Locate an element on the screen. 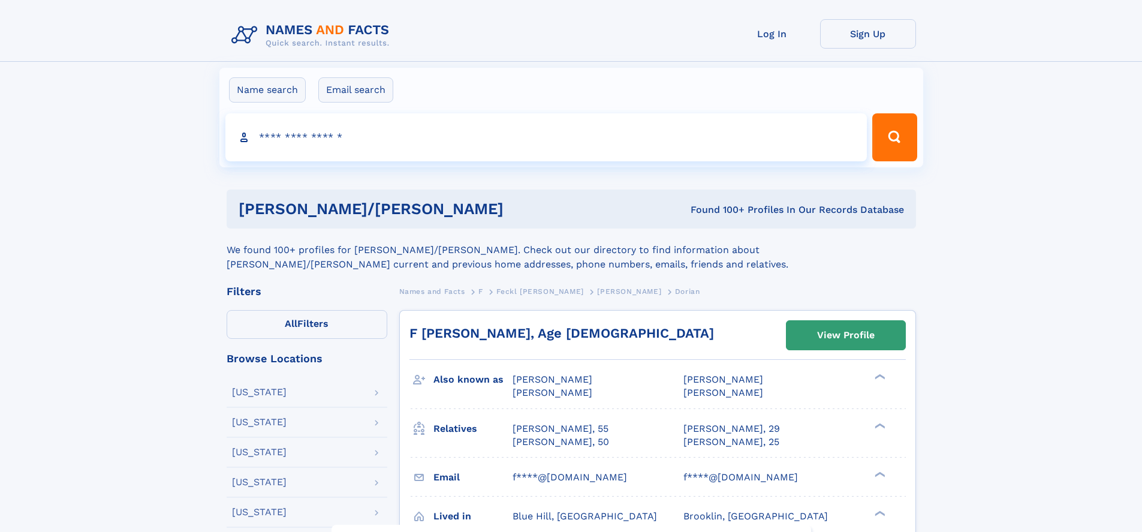 Image resolution: width=1142 pixels, height=532 pixels. span: F is located at coordinates (481, 291).